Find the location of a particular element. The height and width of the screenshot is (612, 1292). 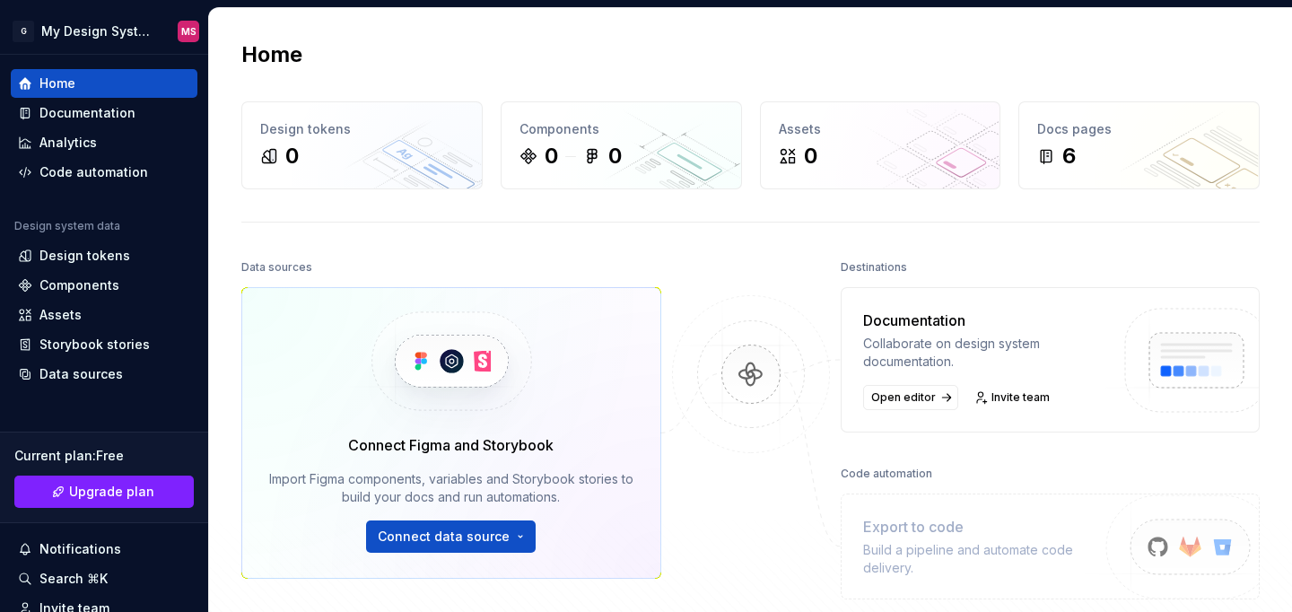

div: Export to code is located at coordinates (984, 527).